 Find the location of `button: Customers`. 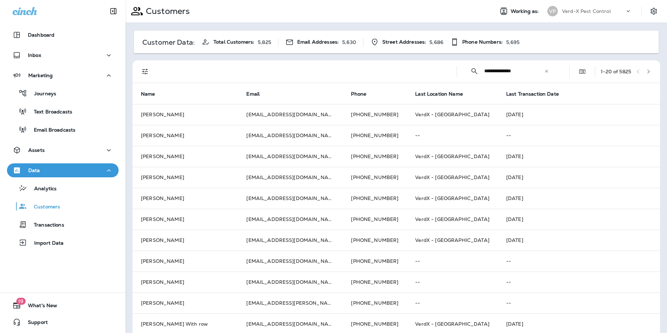

button: Customers is located at coordinates (63, 206).